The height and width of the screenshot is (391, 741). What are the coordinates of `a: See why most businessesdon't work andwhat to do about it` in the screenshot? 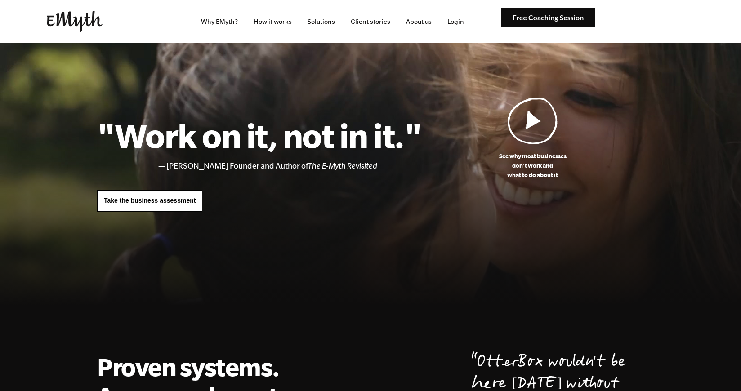 It's located at (533, 139).